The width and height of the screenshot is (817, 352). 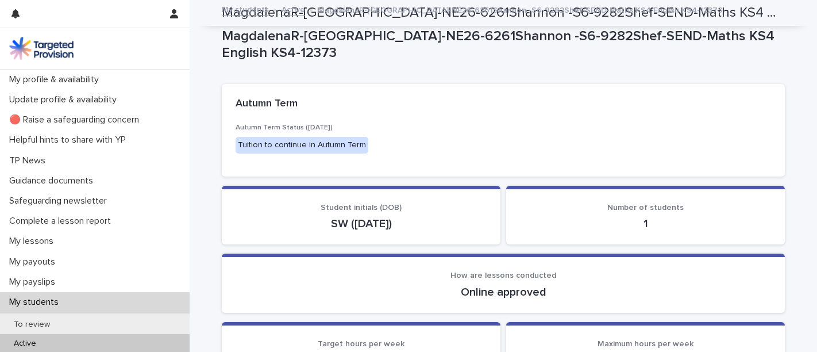 What do you see at coordinates (32, 324) in the screenshot?
I see `p: To review` at bounding box center [32, 324].